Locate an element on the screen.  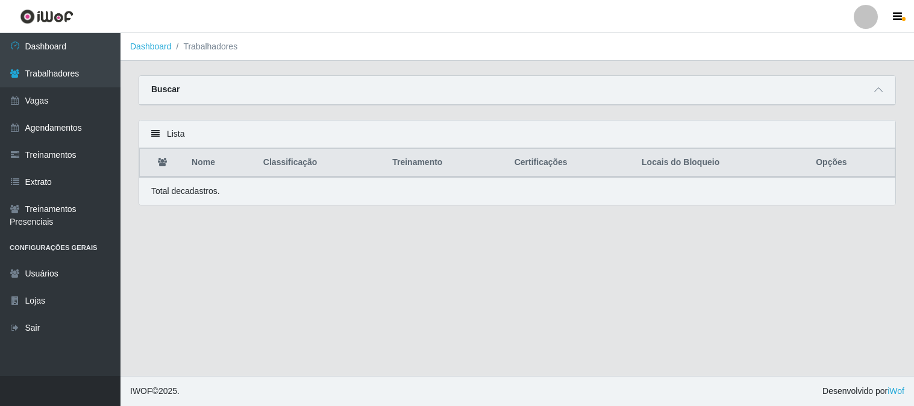
div: Lista is located at coordinates (517, 134).